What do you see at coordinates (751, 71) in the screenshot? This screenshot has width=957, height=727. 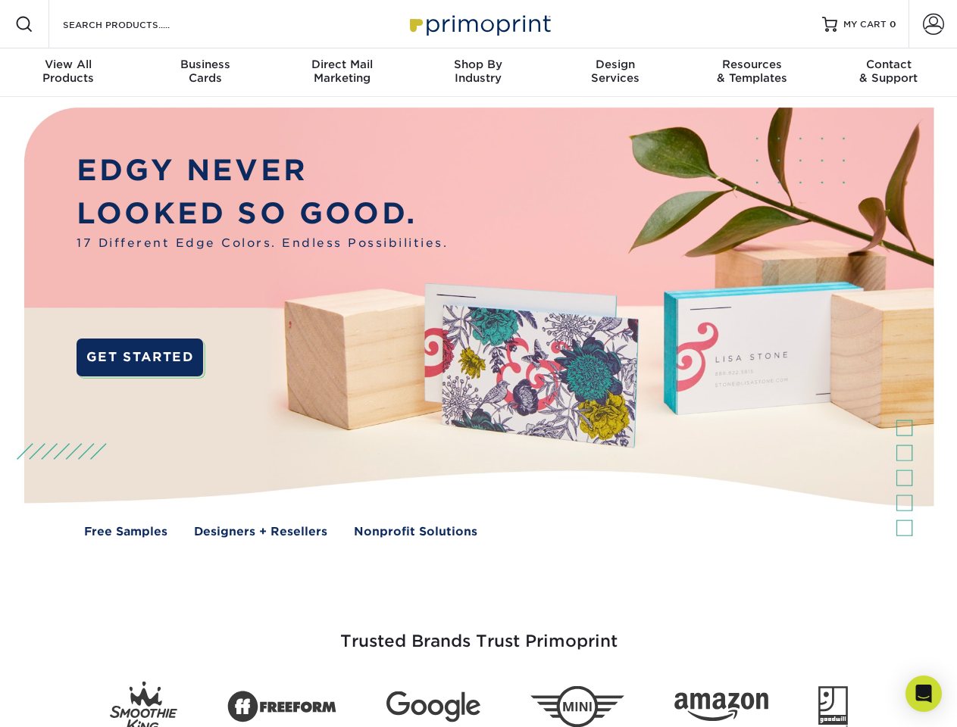 I see `div: & Templates` at bounding box center [751, 71].